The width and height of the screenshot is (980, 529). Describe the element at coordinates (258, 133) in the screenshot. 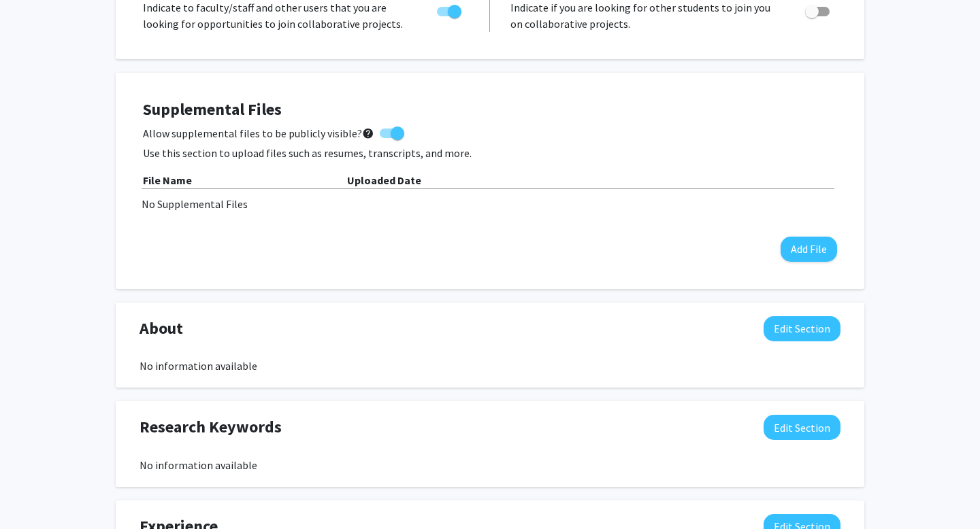

I see `span: Allow supplemental files to be publicly visible?` at that location.